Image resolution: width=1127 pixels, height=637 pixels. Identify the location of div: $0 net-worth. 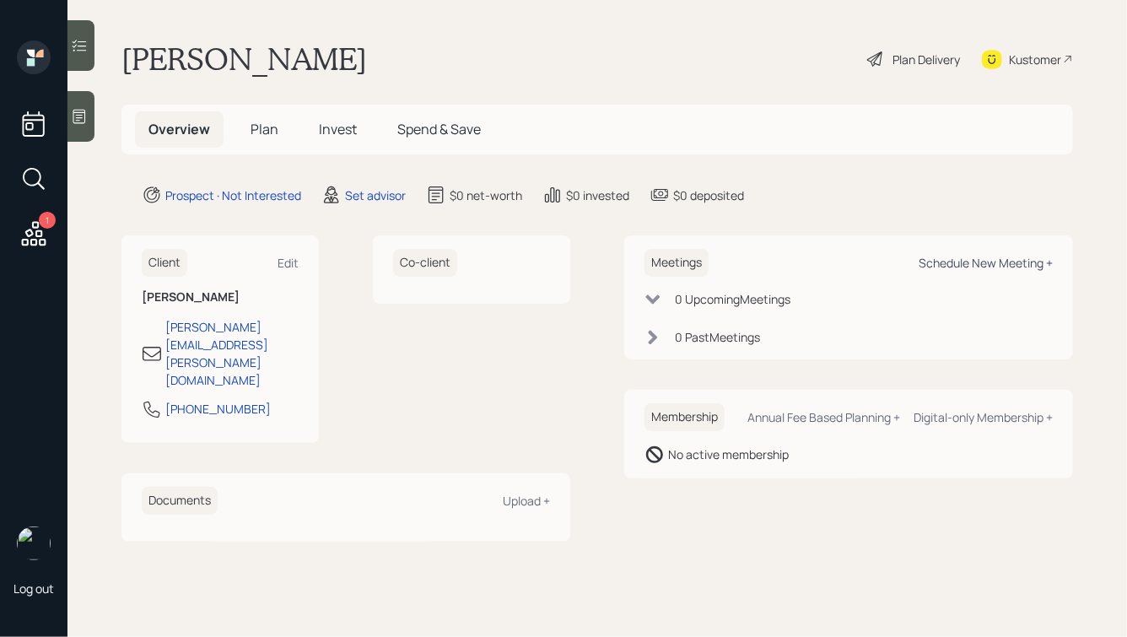
(486, 195).